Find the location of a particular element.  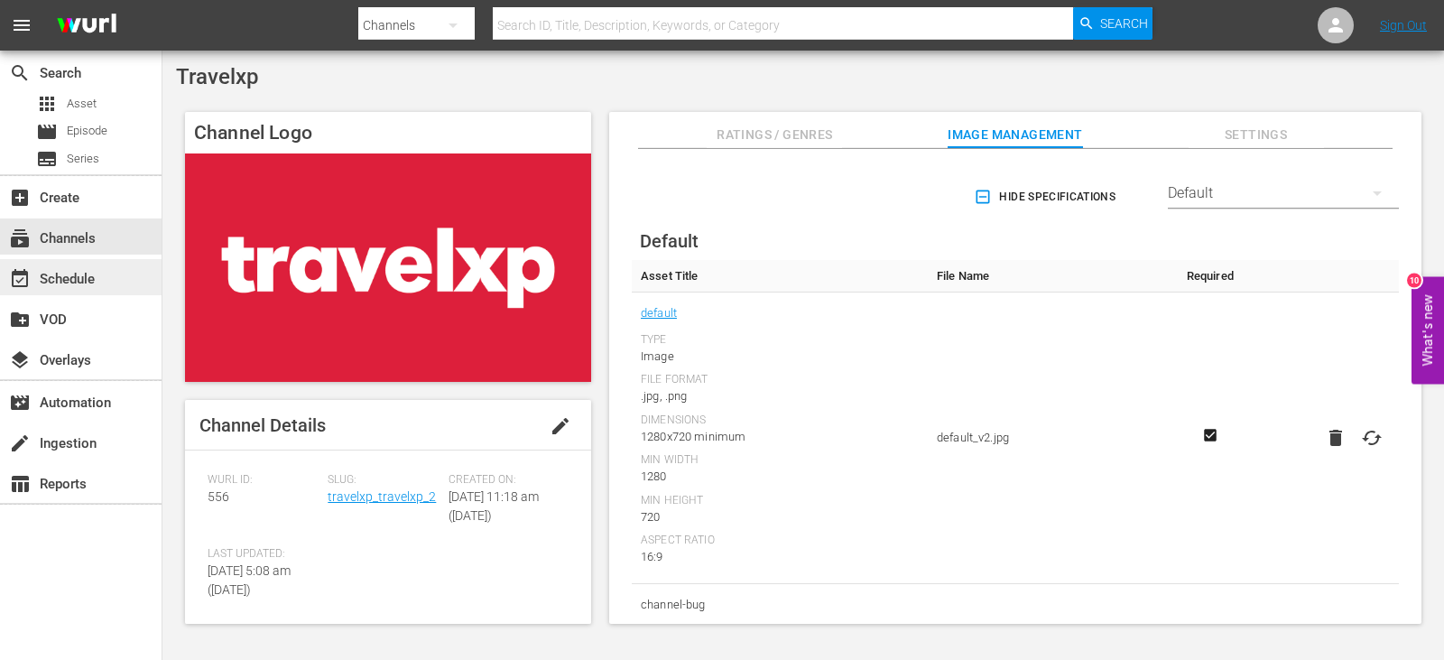

button: Open Feedback Widget is located at coordinates (1428, 329).